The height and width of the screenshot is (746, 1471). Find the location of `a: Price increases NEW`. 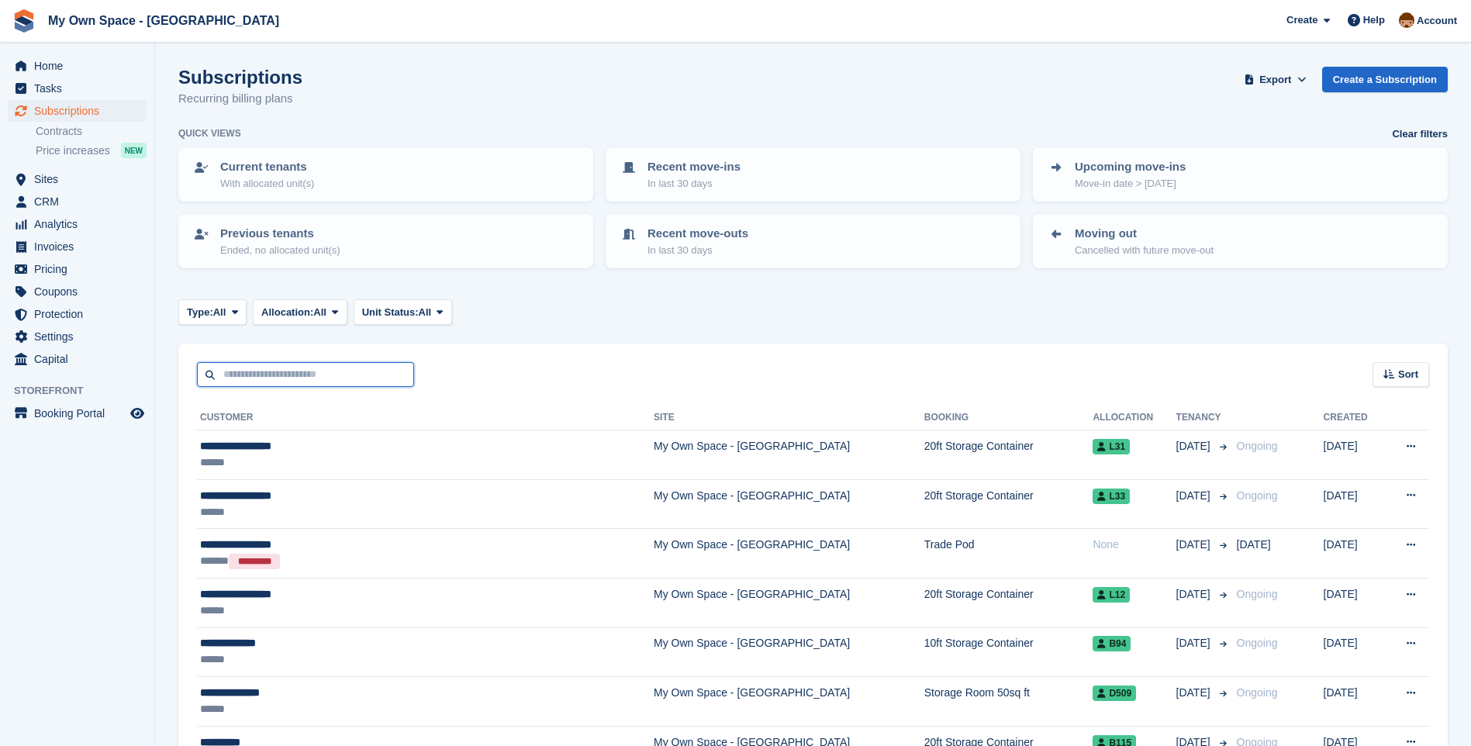

a: Price increases NEW is located at coordinates (91, 150).